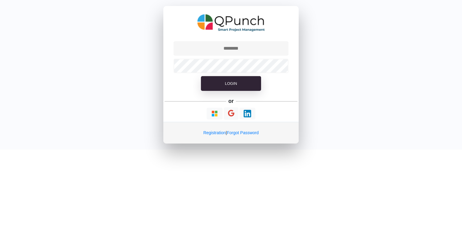 The height and width of the screenshot is (238, 462). Describe the element at coordinates (231, 83) in the screenshot. I see `span: Login` at that location.